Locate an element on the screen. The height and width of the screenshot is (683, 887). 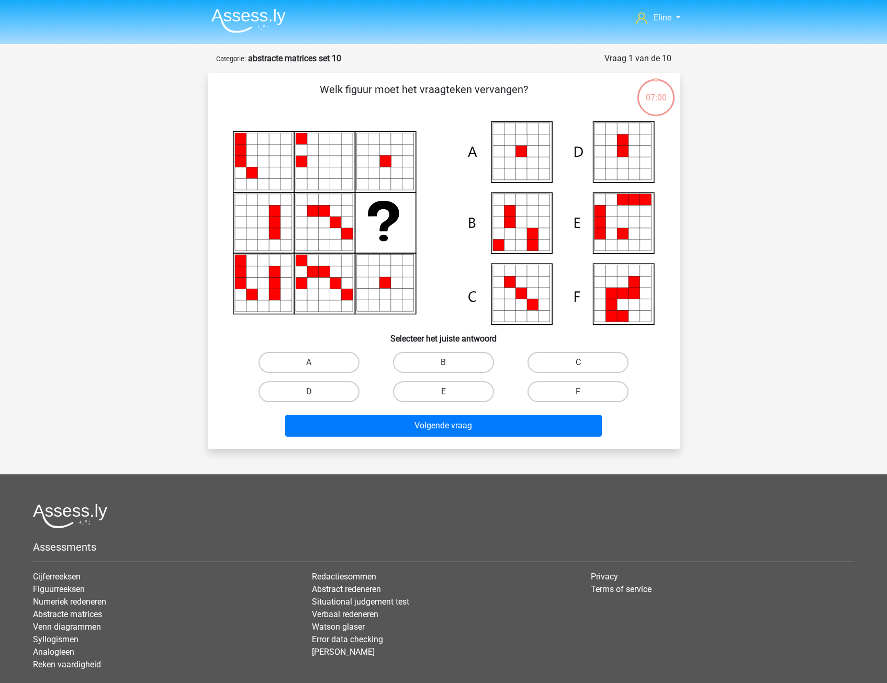
a: Eline is located at coordinates (658, 18).